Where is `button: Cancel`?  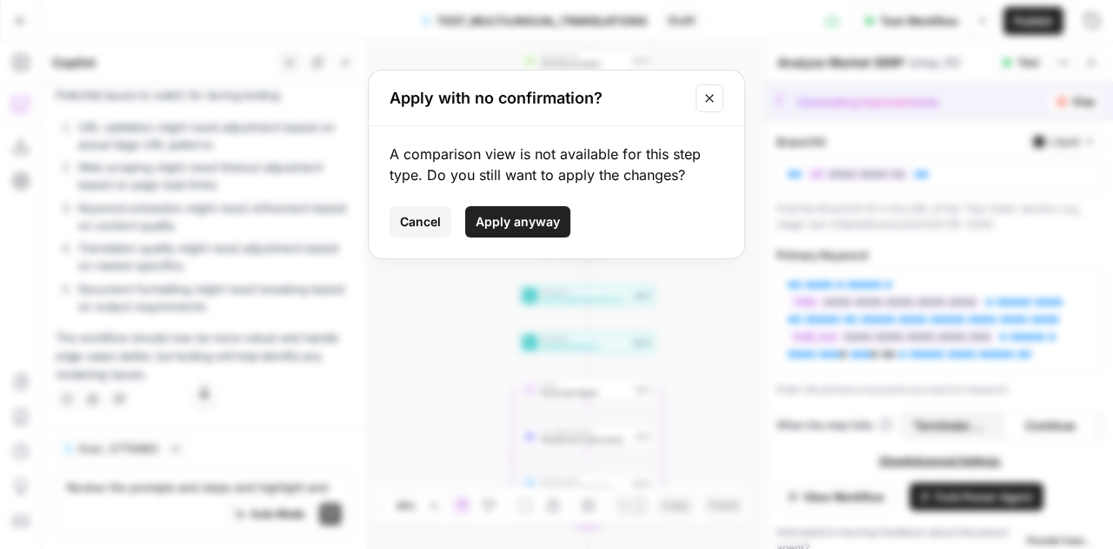 button: Cancel is located at coordinates (420, 222).